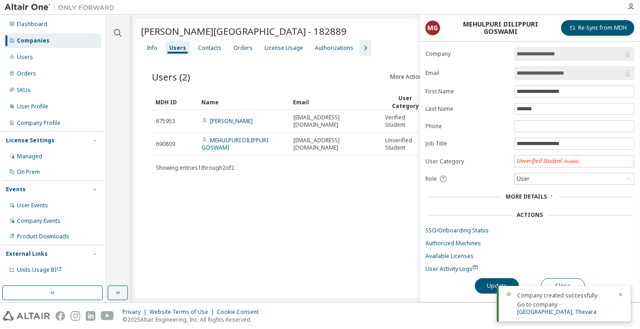  I want to click on div: Product Downloads, so click(43, 237).